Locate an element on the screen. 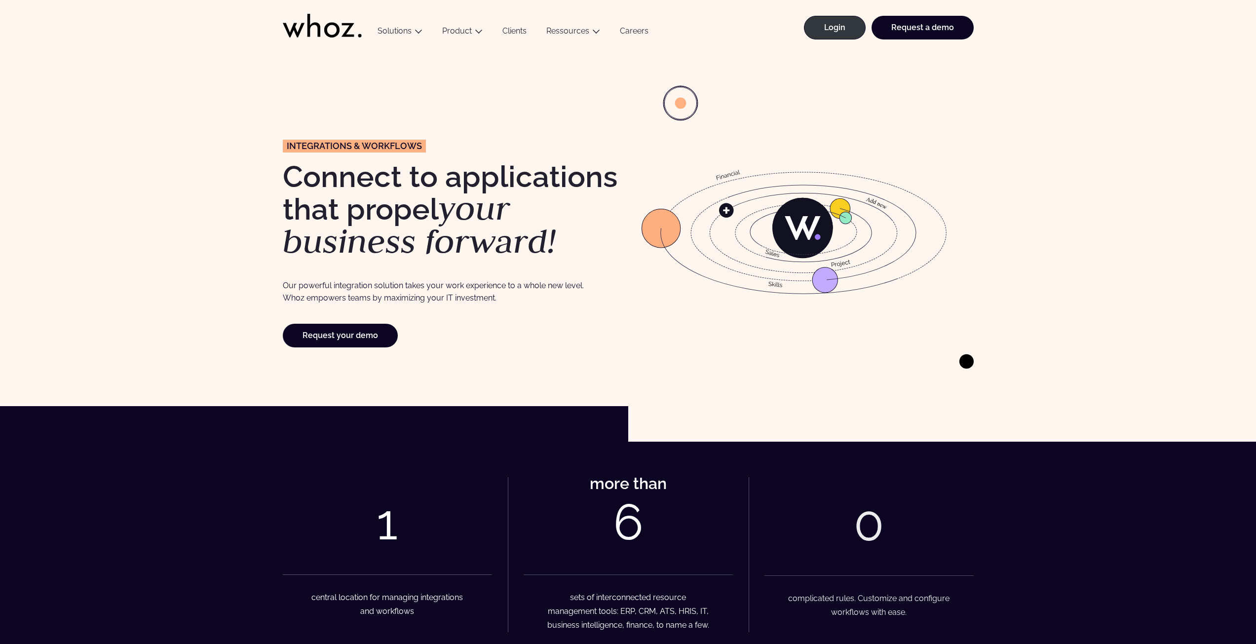 The height and width of the screenshot is (644, 1256). button: Solutions is located at coordinates (400, 33).